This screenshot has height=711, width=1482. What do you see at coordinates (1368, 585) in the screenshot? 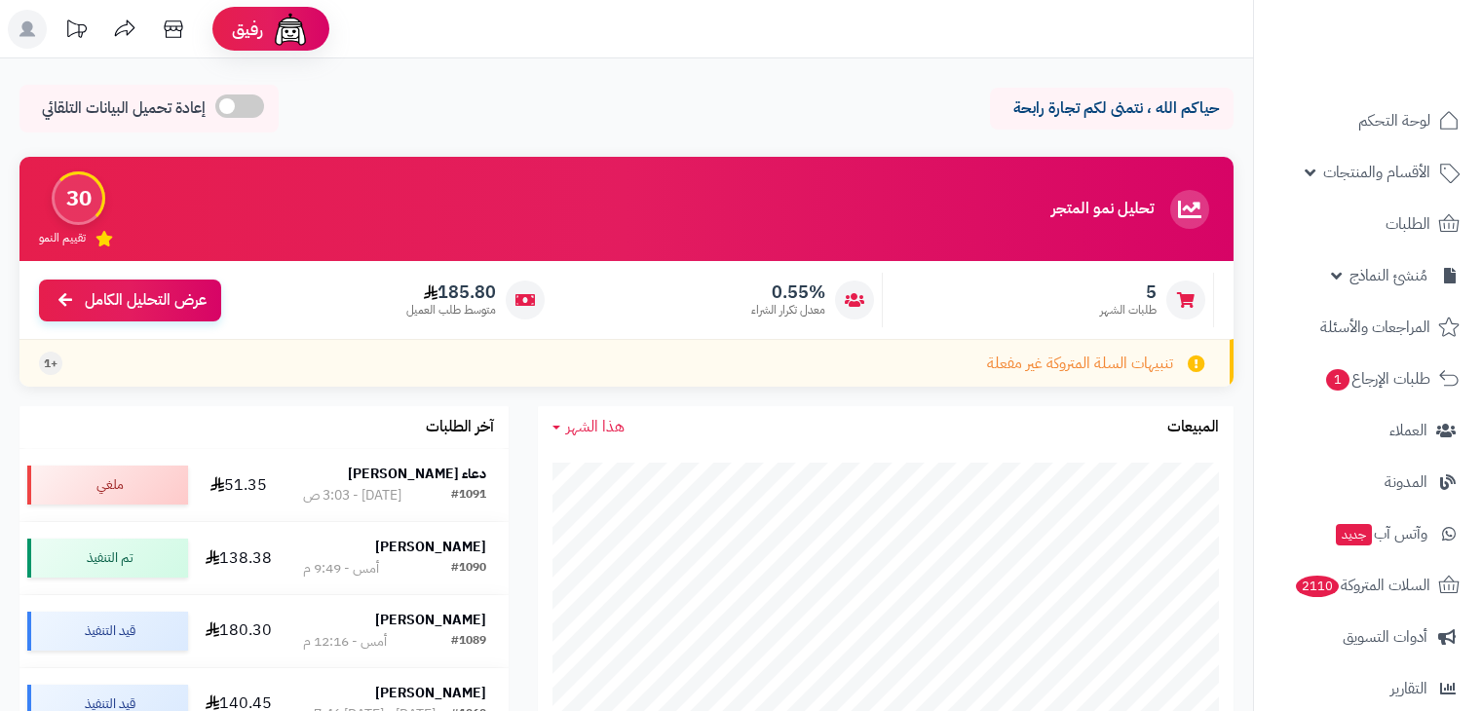
I see `a: السلات المتروكة2110` at bounding box center [1368, 585].